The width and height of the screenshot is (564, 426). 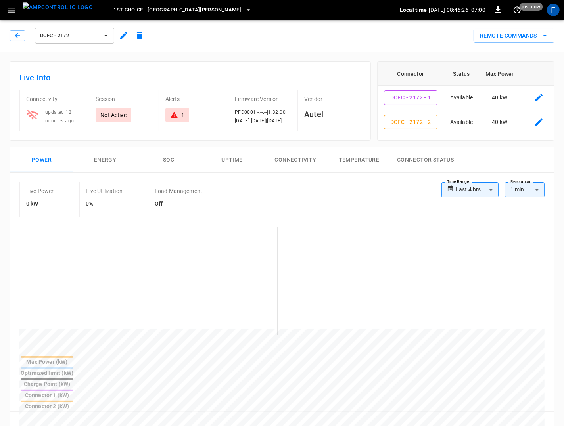 What do you see at coordinates (124, 99) in the screenshot?
I see `p: Session` at bounding box center [124, 99].